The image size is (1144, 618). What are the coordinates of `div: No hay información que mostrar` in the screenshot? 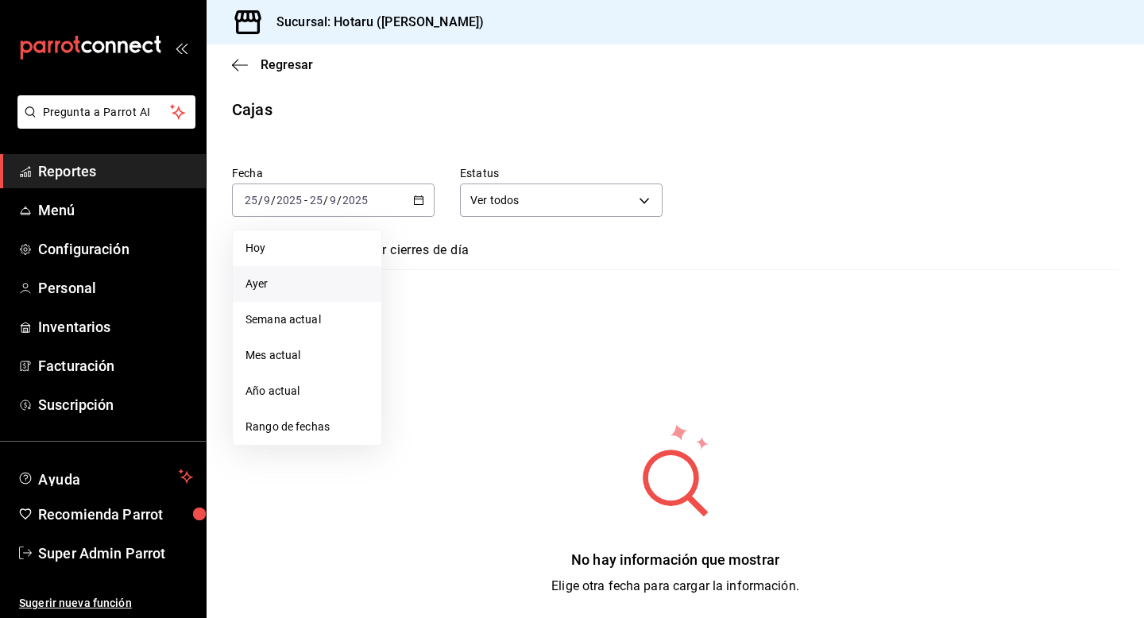 It's located at (675, 559).